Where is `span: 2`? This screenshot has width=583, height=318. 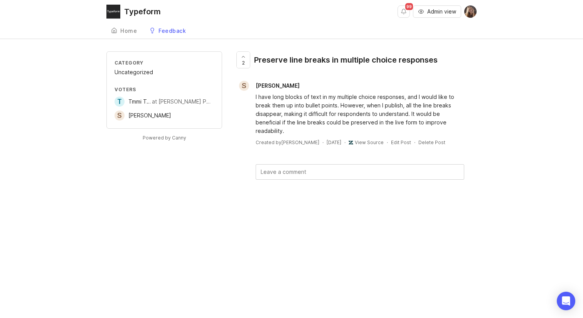
span: 2 is located at coordinates (244, 63).